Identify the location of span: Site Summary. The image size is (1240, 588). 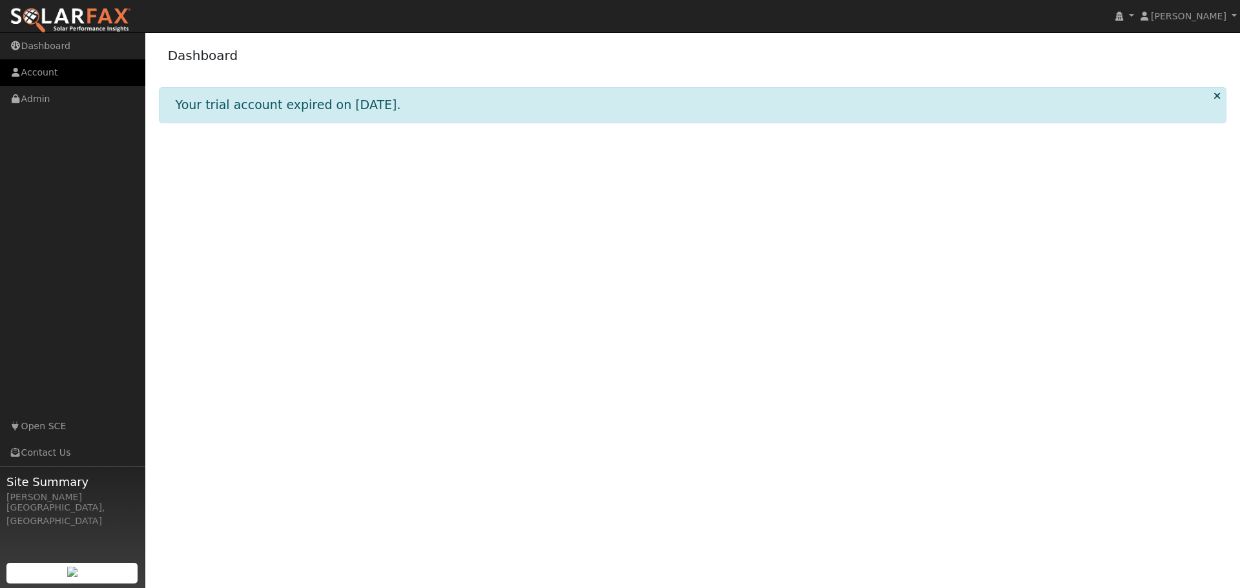
(72, 482).